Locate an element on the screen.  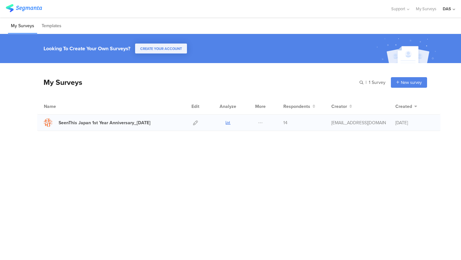
span: 1 Survey is located at coordinates (377, 82).